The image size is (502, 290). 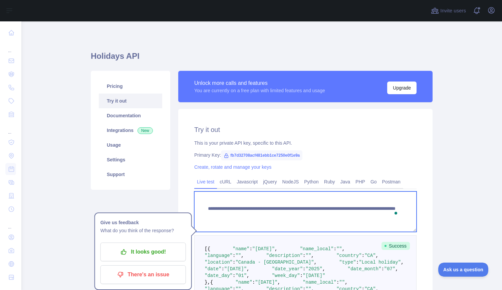 I want to click on a: Settings, so click(x=131, y=160).